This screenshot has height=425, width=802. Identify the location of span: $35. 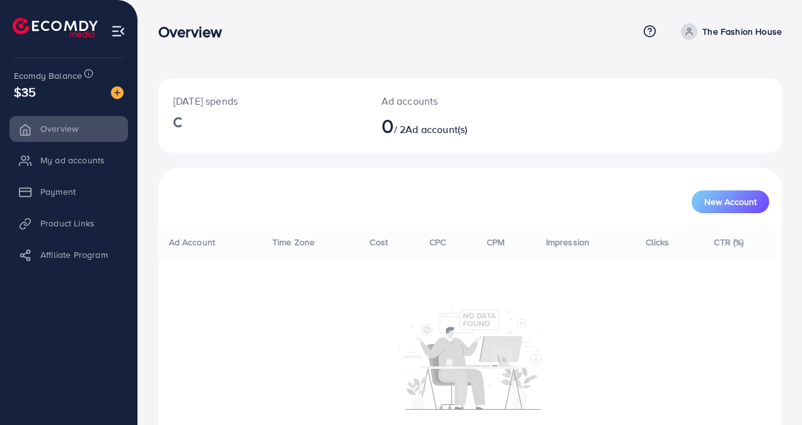
(25, 91).